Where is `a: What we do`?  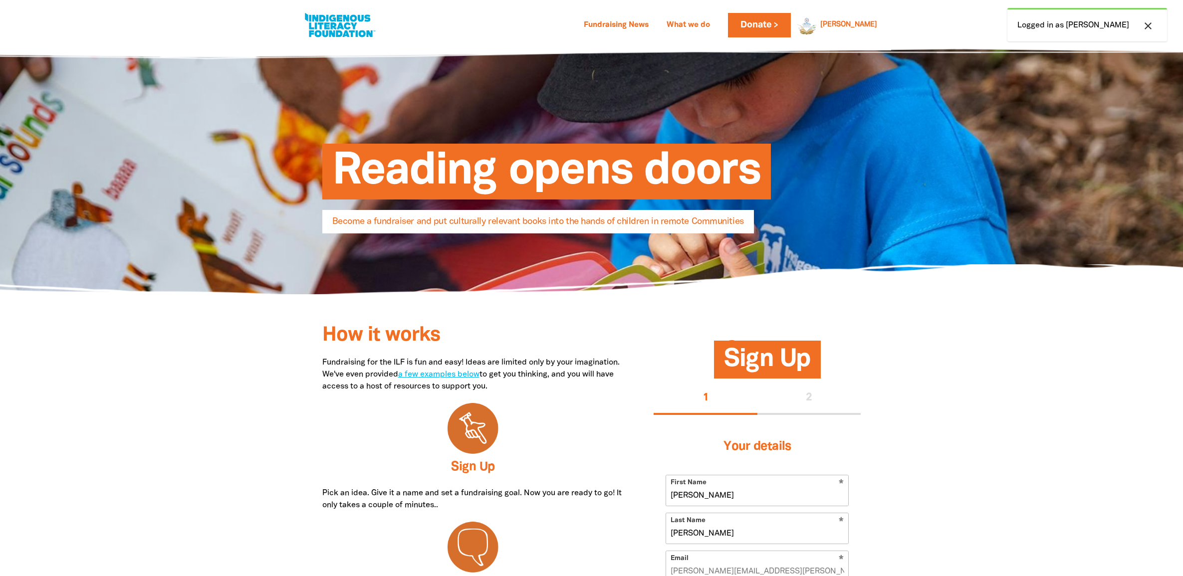
a: What we do is located at coordinates (688, 25).